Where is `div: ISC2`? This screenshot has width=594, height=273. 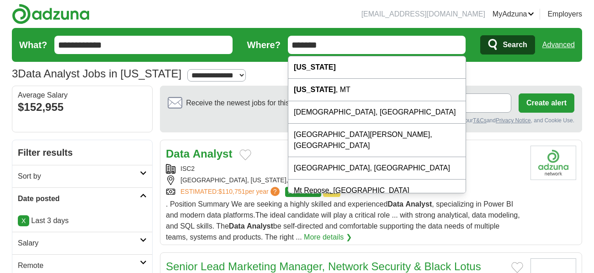 div: ISC2 is located at coordinates (345, 168).